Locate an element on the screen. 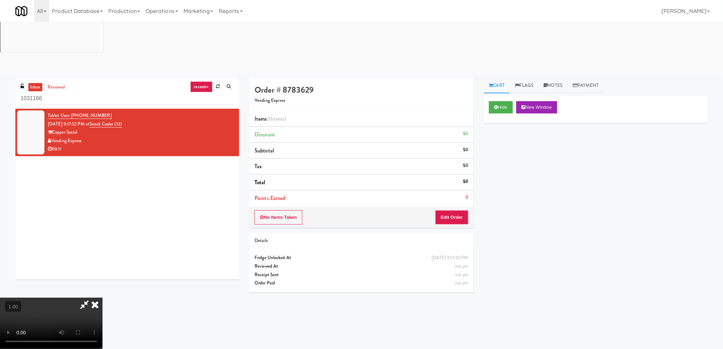 This screenshot has width=723, height=349. div: Vending Express is located at coordinates (141, 141).